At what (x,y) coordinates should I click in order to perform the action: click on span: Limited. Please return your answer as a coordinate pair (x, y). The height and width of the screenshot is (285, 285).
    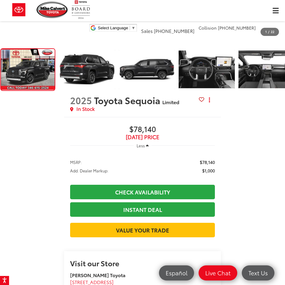
    Looking at the image, I should click on (170, 102).